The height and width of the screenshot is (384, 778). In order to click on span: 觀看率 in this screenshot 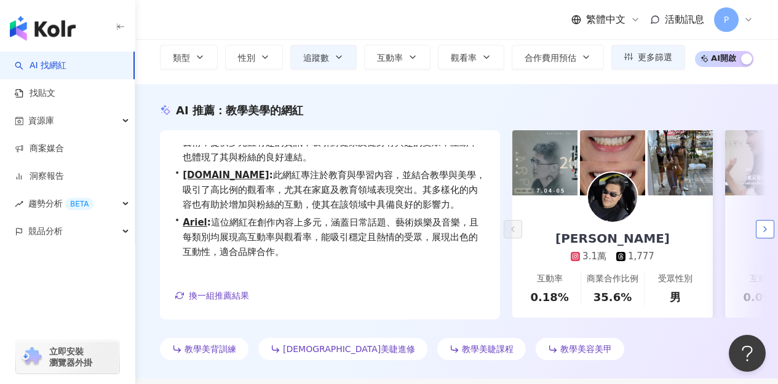, I will do `click(464, 58)`.